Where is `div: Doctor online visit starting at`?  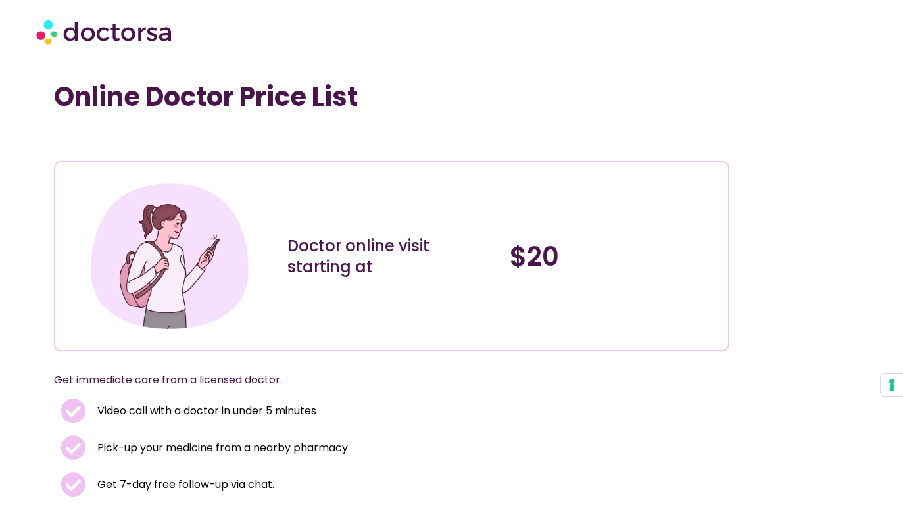
div: Doctor online visit starting at is located at coordinates (392, 256).